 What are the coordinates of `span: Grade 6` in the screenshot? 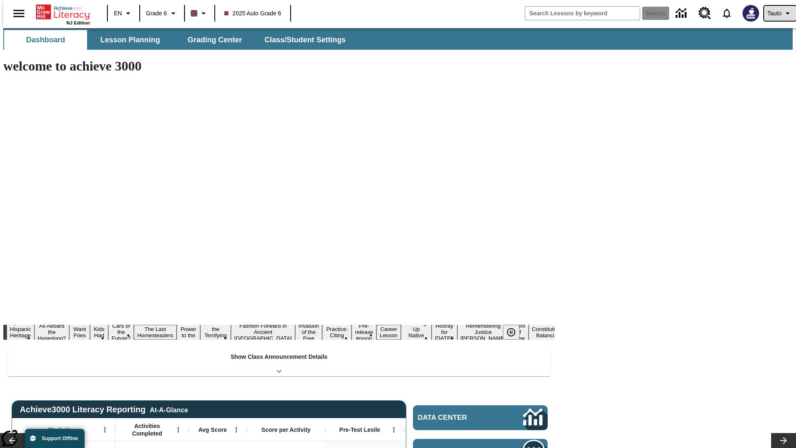 It's located at (156, 13).